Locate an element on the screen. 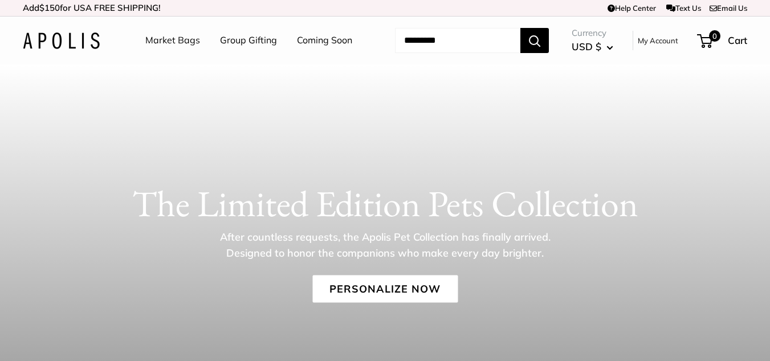  img: Apolis is located at coordinates (61, 40).